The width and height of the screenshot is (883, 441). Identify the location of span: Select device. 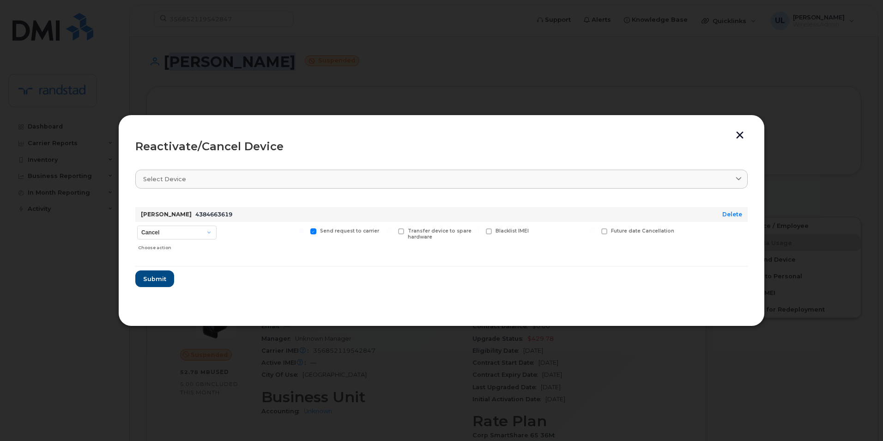
(164, 179).